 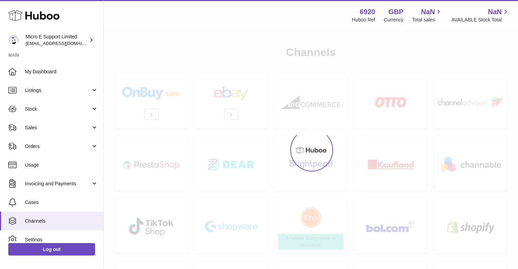 I want to click on span: Sales, so click(x=58, y=128).